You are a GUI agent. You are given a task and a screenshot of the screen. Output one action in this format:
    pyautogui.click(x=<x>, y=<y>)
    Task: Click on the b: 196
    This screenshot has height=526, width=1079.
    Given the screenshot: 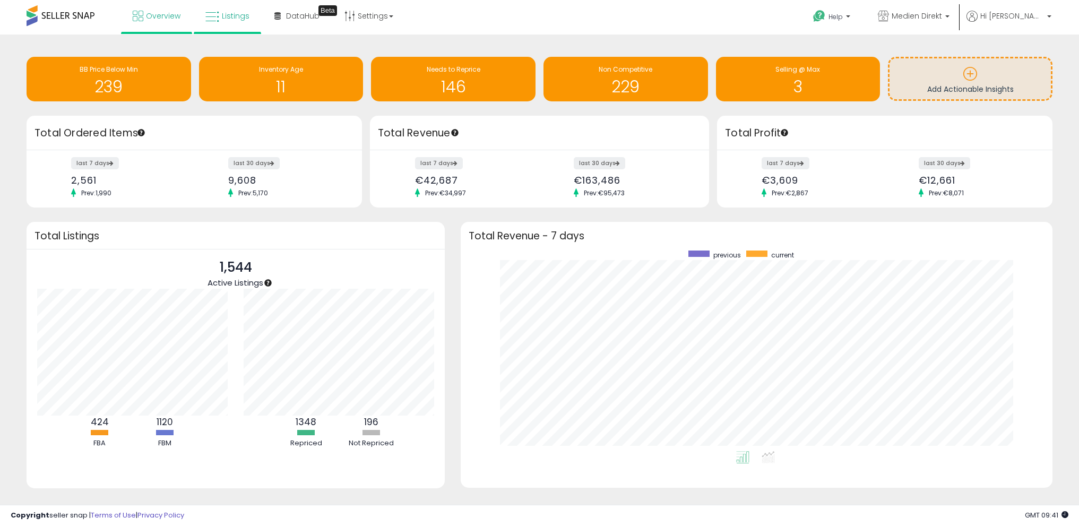 What is the action you would take?
    pyautogui.click(x=371, y=422)
    